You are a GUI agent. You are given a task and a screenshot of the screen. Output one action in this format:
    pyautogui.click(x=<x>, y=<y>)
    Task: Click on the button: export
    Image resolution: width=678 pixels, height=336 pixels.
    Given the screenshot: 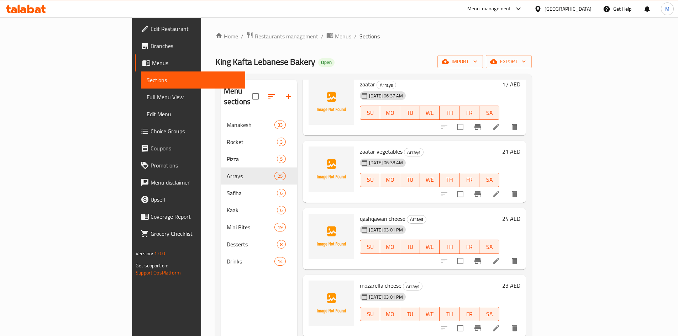 What is the action you would take?
    pyautogui.click(x=509, y=62)
    